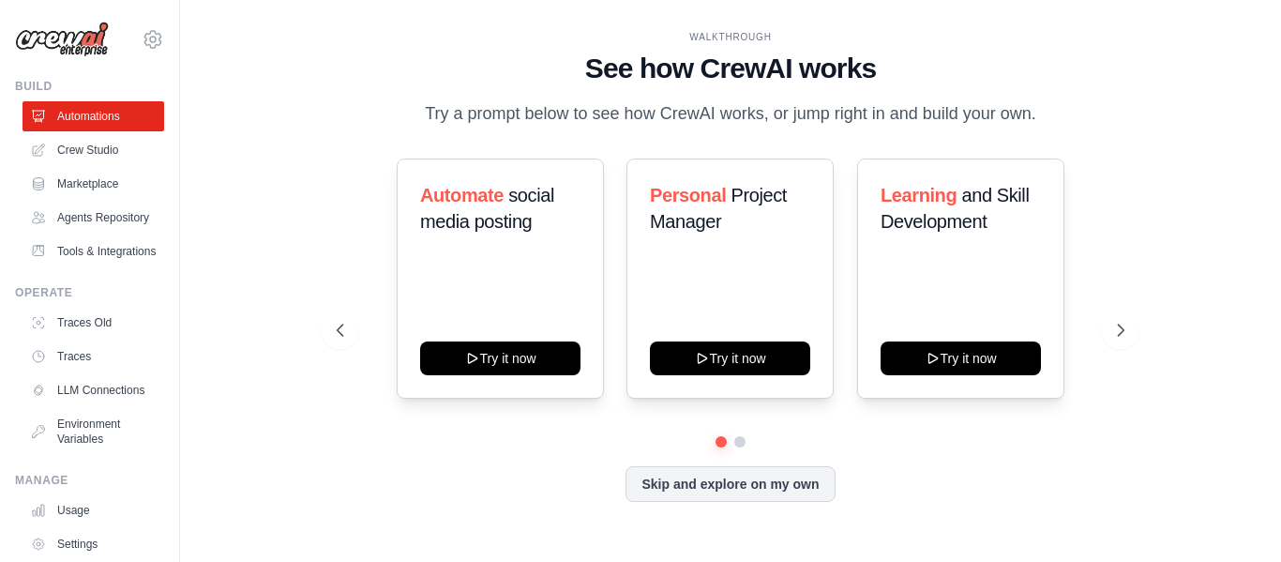 The height and width of the screenshot is (562, 1281). What do you see at coordinates (93, 323) in the screenshot?
I see `a: Traces Old` at bounding box center [93, 323].